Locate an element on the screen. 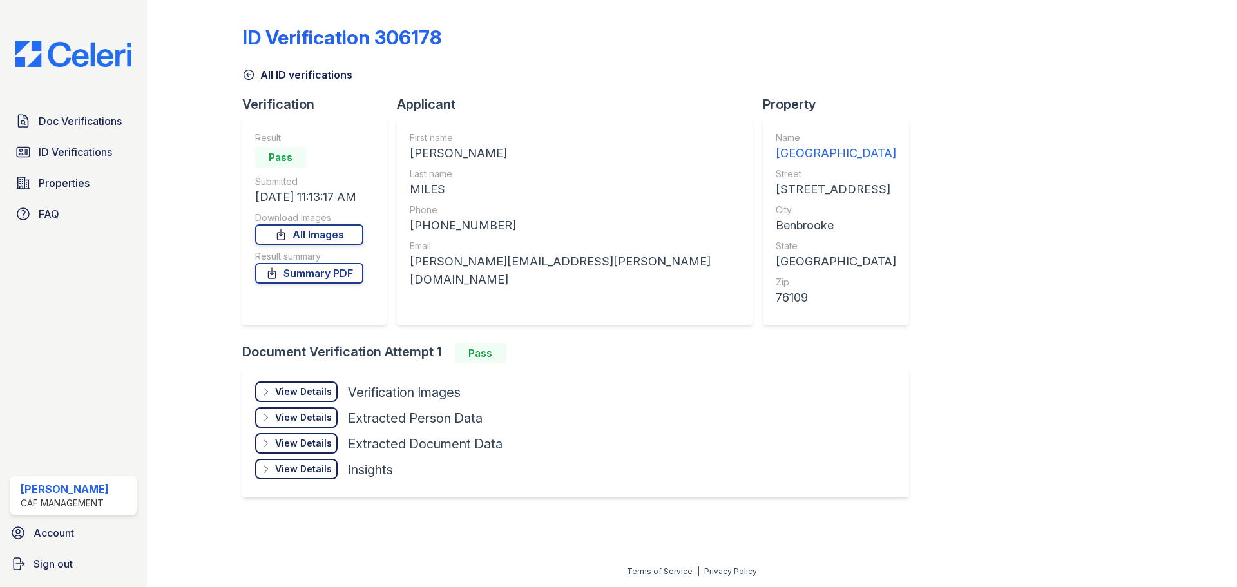  span: Account is located at coordinates (53, 533).